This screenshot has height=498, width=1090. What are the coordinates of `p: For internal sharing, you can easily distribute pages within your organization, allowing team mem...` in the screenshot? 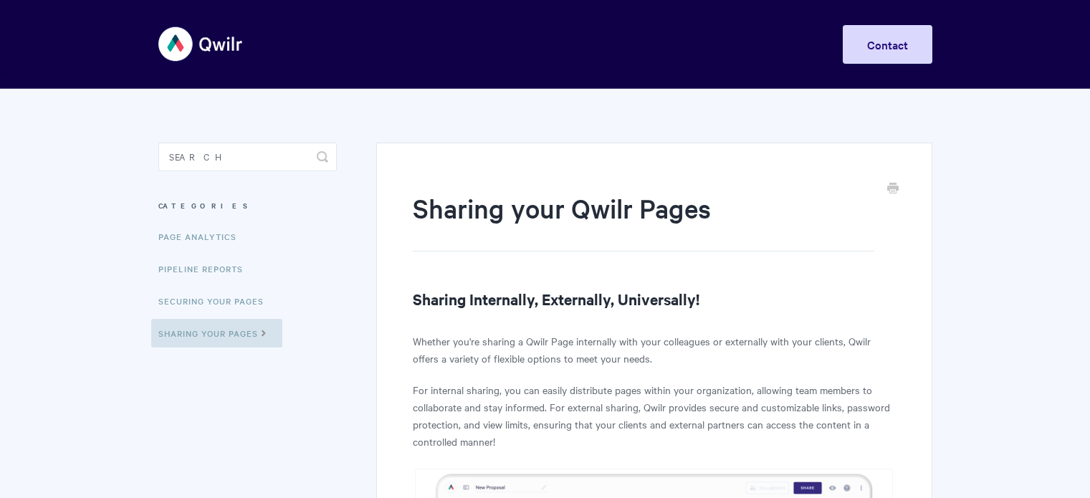 It's located at (654, 416).